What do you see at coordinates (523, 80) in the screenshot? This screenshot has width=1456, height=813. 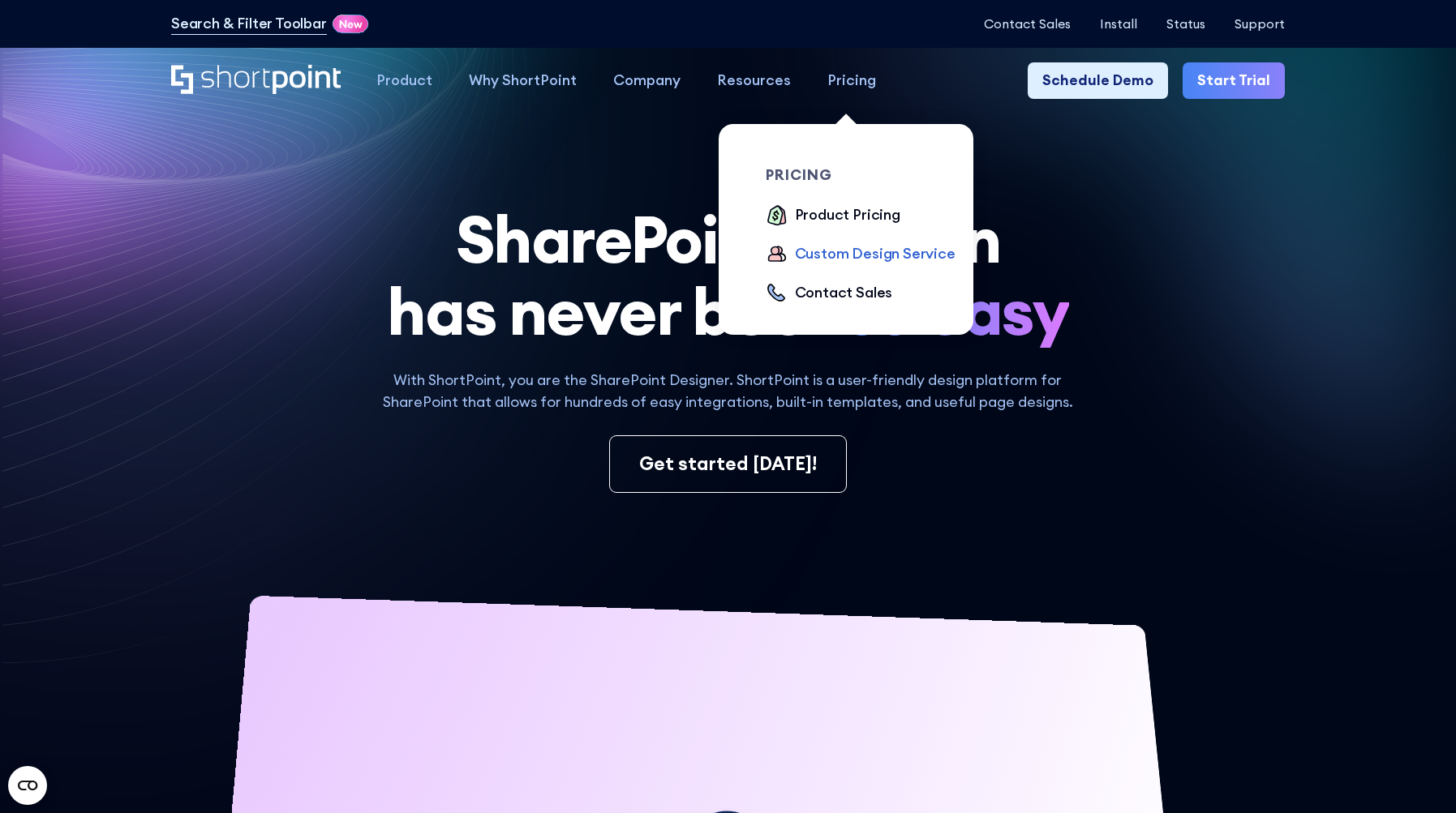 I see `div: Why ShortPoint` at bounding box center [523, 80].